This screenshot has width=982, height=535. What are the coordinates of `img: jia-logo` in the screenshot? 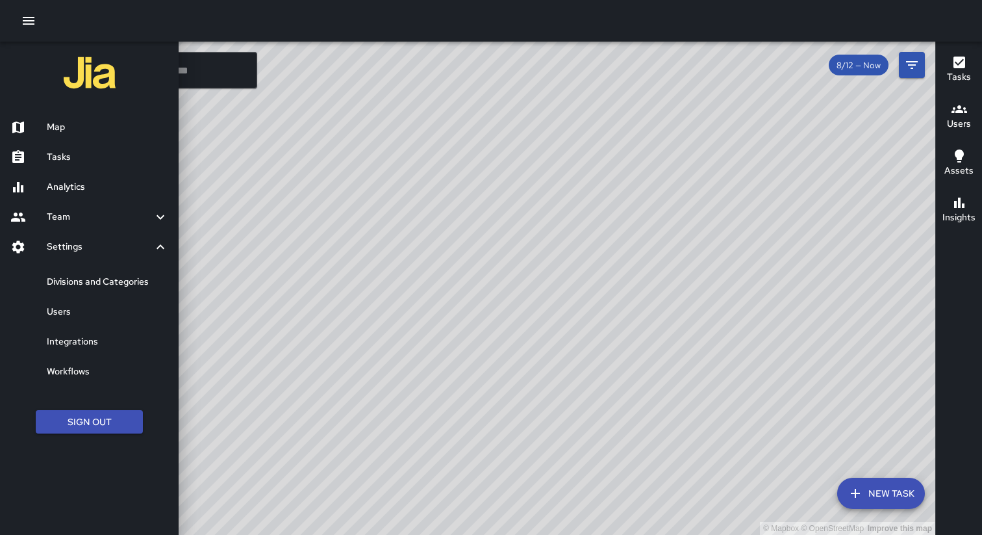 It's located at (90, 73).